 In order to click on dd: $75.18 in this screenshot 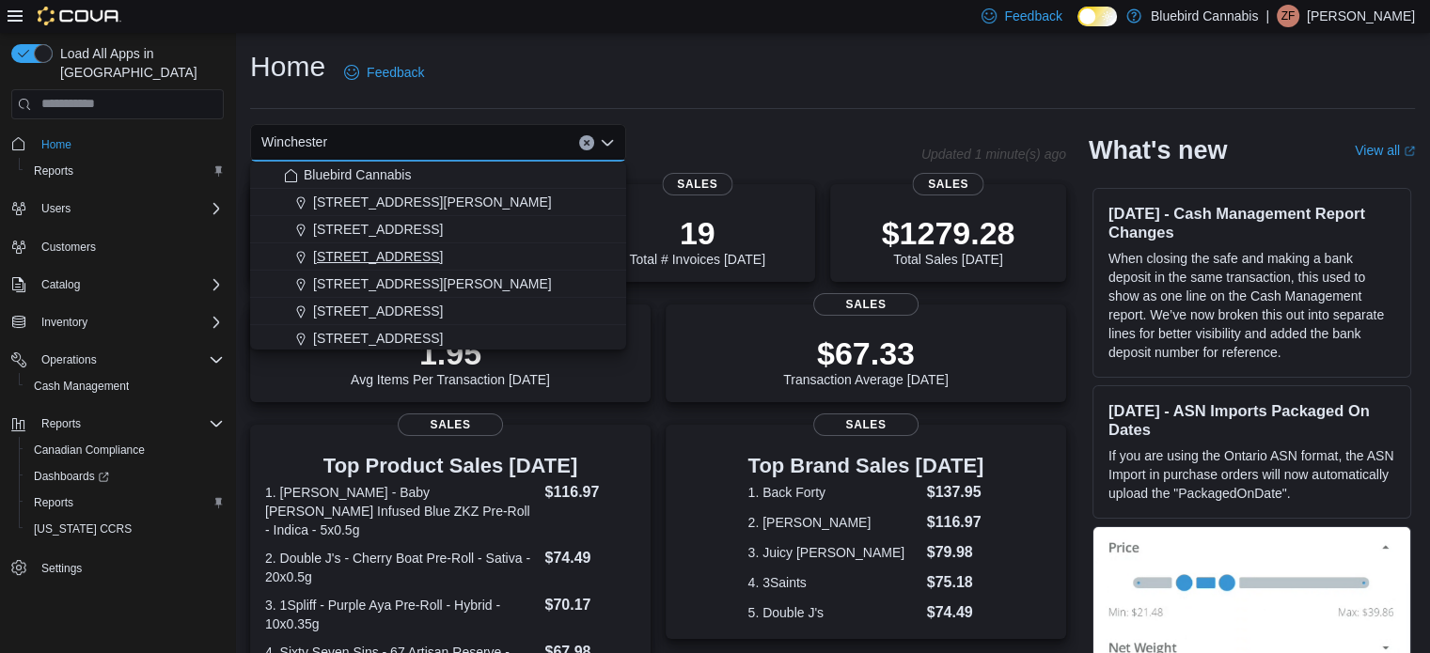, I will do `click(955, 583)`.